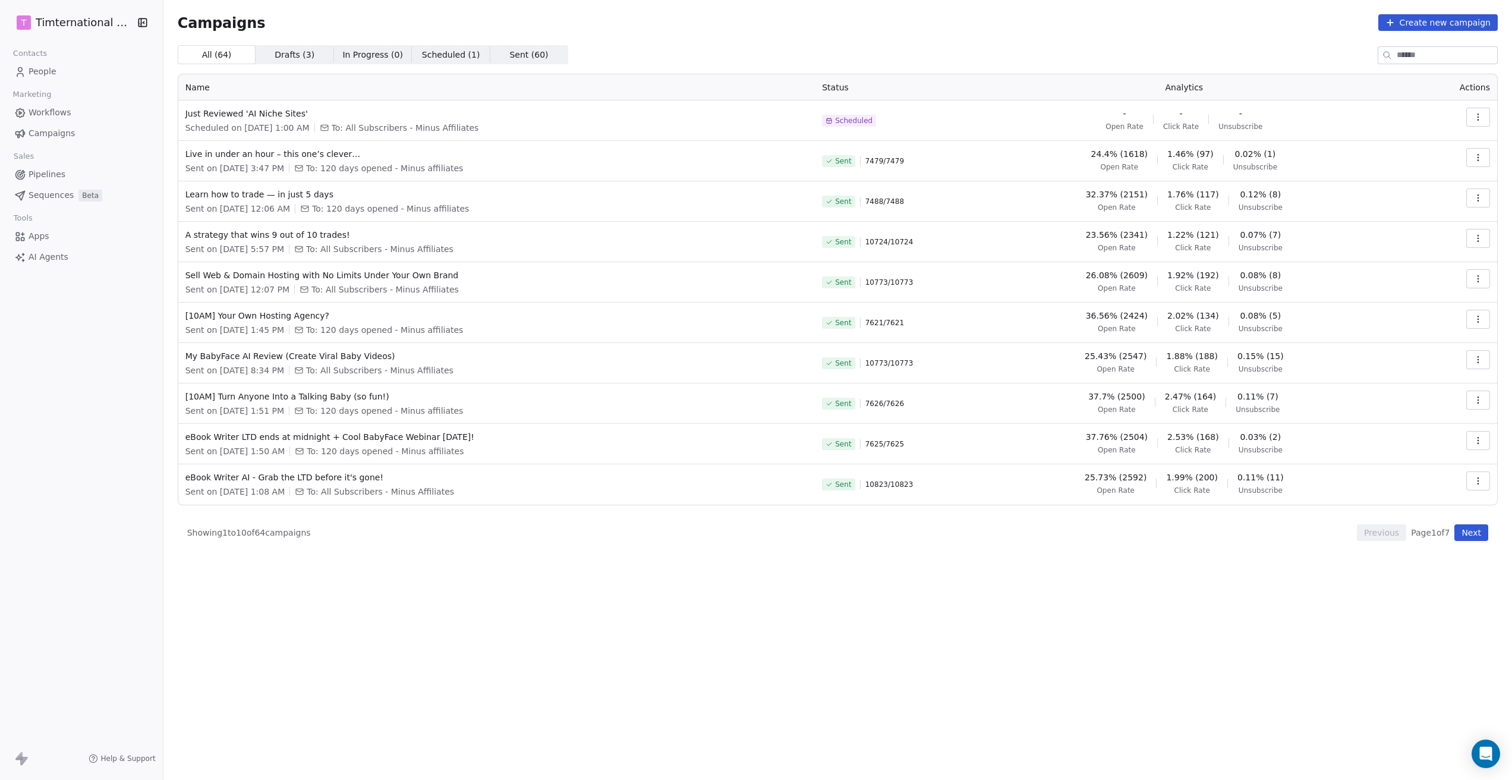 Image resolution: width=1512 pixels, height=780 pixels. Describe the element at coordinates (249, 532) in the screenshot. I see `span: Showing 1 to 10 of 64 campaigns` at that location.